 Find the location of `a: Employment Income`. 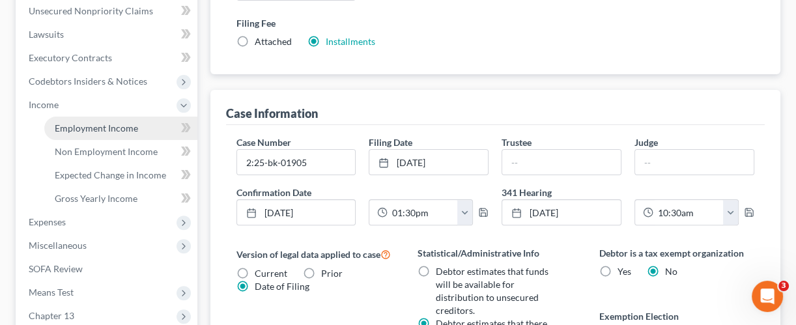

a: Employment Income is located at coordinates (121, 128).